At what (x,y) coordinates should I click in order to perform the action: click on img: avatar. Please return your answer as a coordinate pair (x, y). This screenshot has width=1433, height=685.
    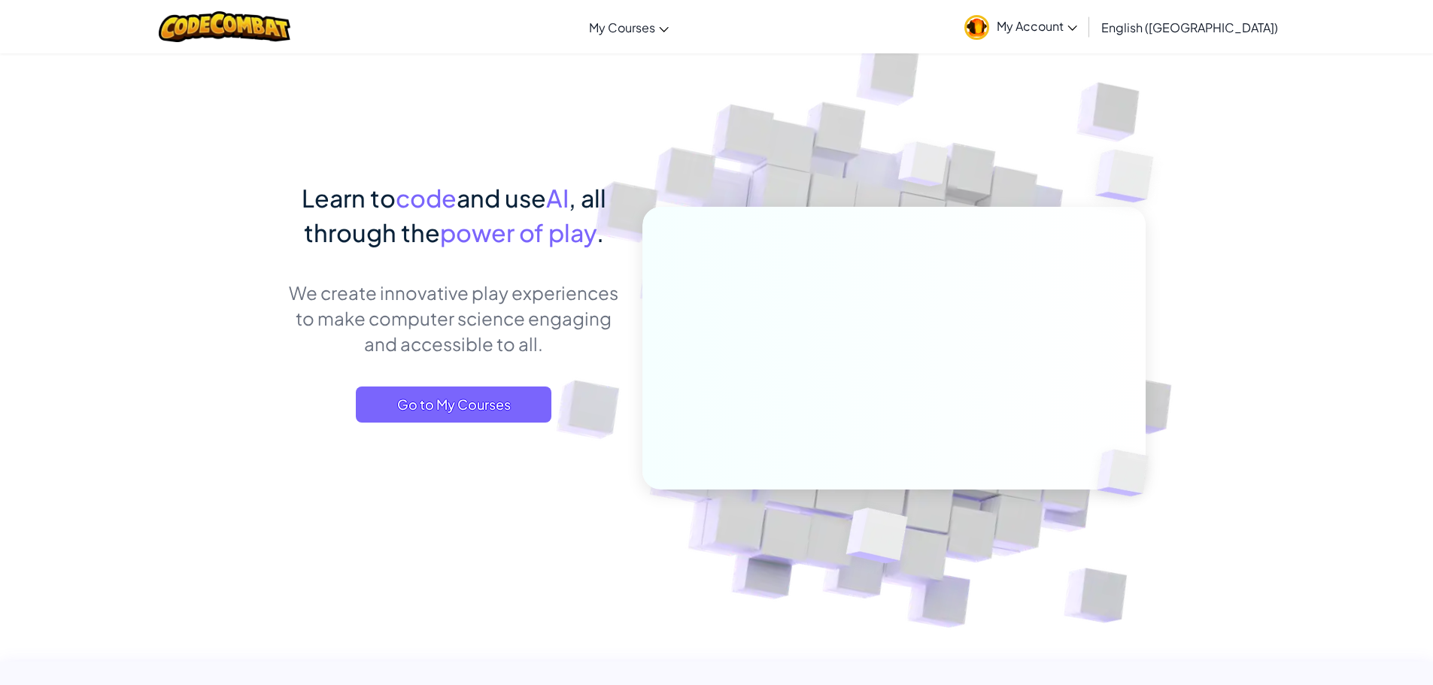
    Looking at the image, I should click on (977, 27).